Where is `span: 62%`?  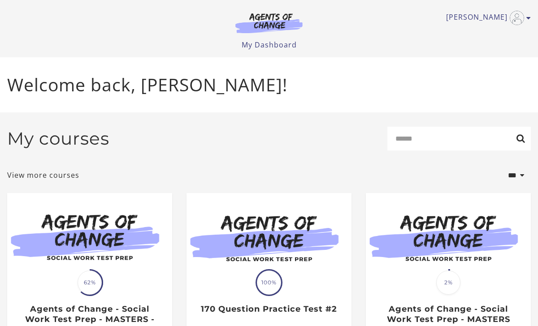
span: 62% is located at coordinates (90, 283).